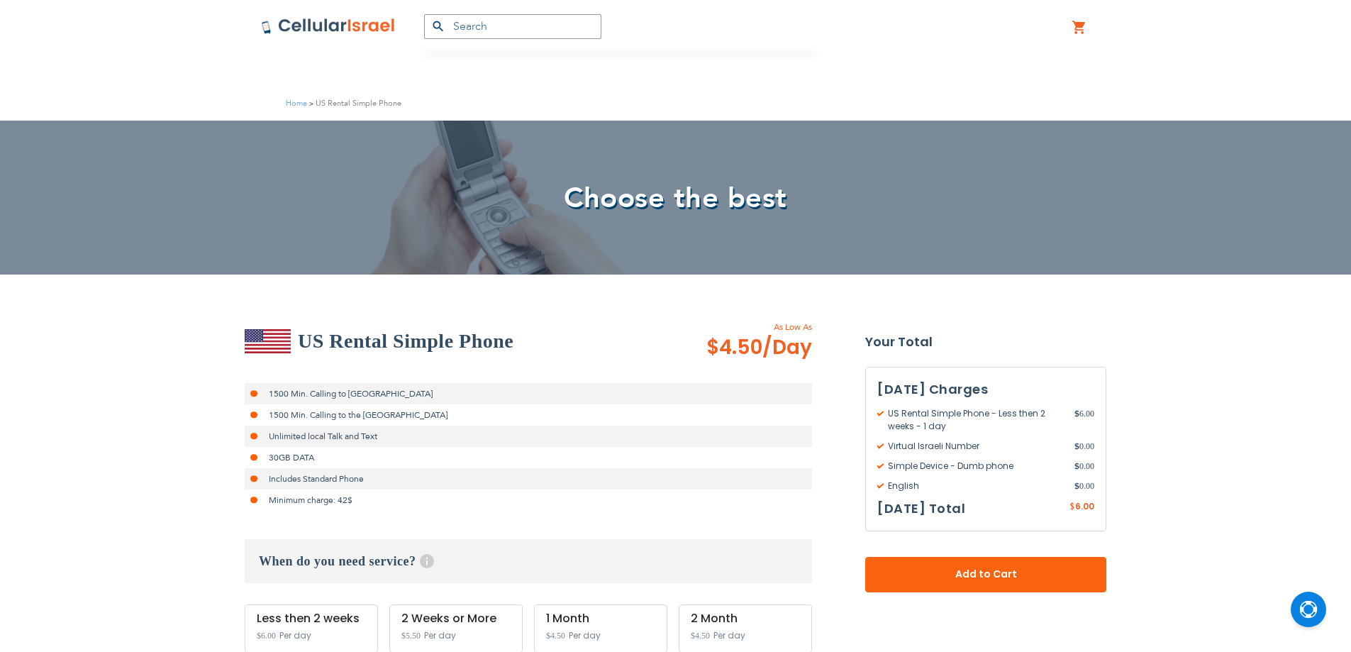 This screenshot has height=652, width=1351. What do you see at coordinates (528, 561) in the screenshot?
I see `h3: When do you need service?` at bounding box center [528, 561].